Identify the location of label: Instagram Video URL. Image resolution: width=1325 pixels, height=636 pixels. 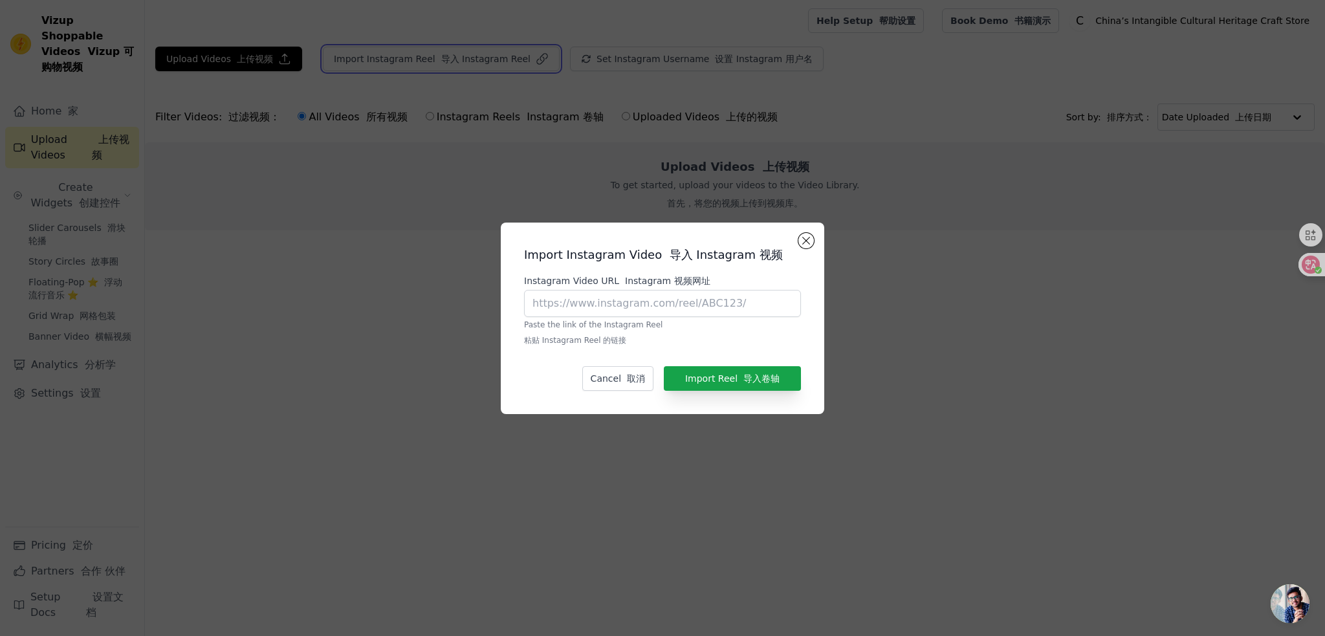
(663, 281).